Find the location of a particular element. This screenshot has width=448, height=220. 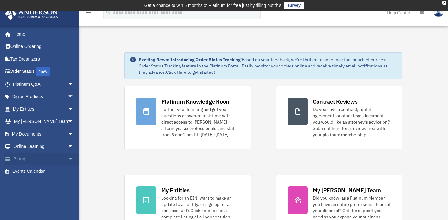

a: survey is located at coordinates (294, 5).